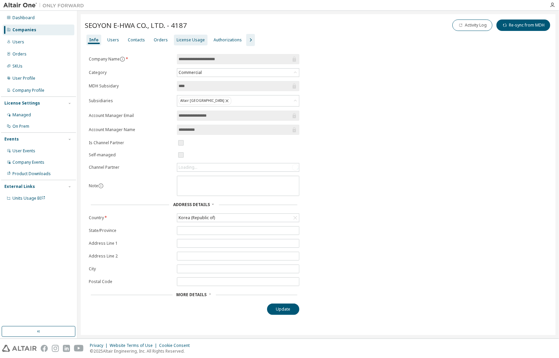 The image size is (559, 358). What do you see at coordinates (28, 162) in the screenshot?
I see `div: Company Events` at bounding box center [28, 162].